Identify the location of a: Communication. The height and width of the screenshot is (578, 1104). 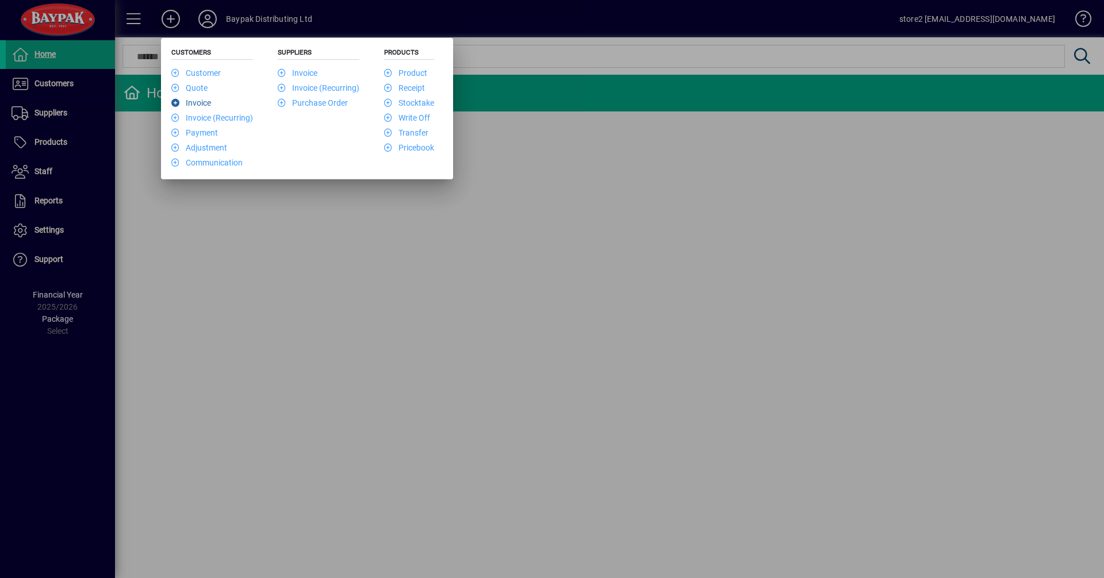
(207, 163).